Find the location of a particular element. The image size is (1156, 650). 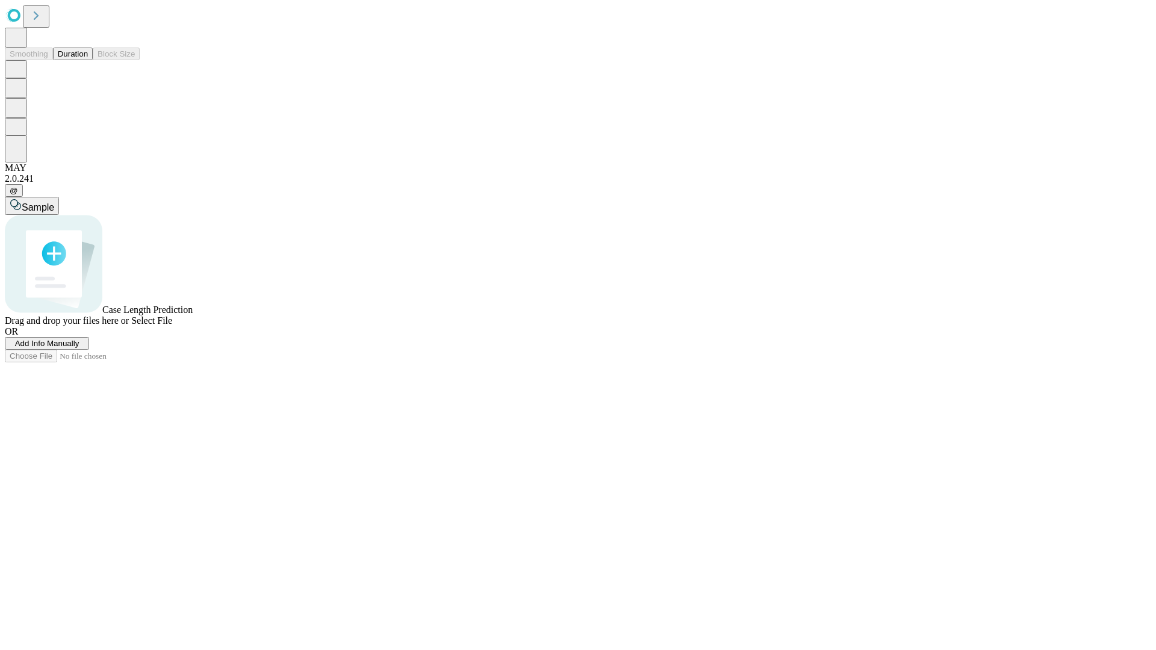

div: 2.0.241 is located at coordinates (578, 179).